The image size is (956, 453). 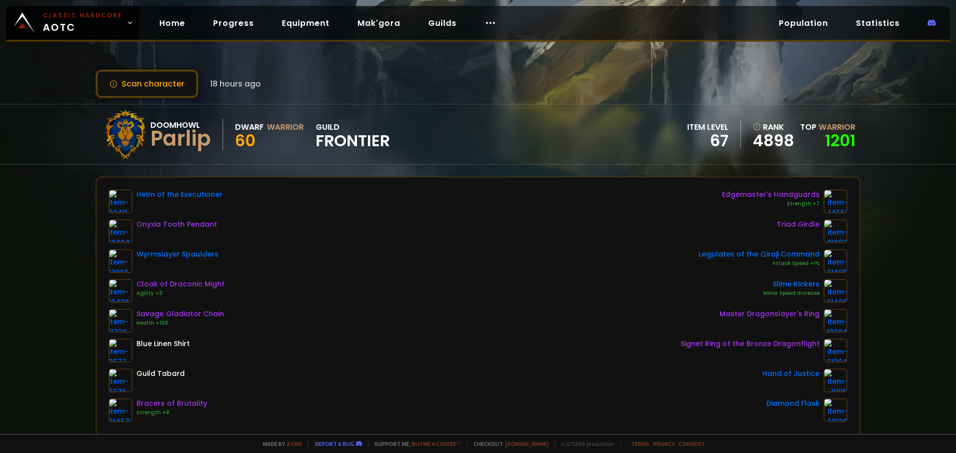 What do you see at coordinates (177, 254) in the screenshot?
I see `div: Wyrmslayer Spaulders` at bounding box center [177, 254].